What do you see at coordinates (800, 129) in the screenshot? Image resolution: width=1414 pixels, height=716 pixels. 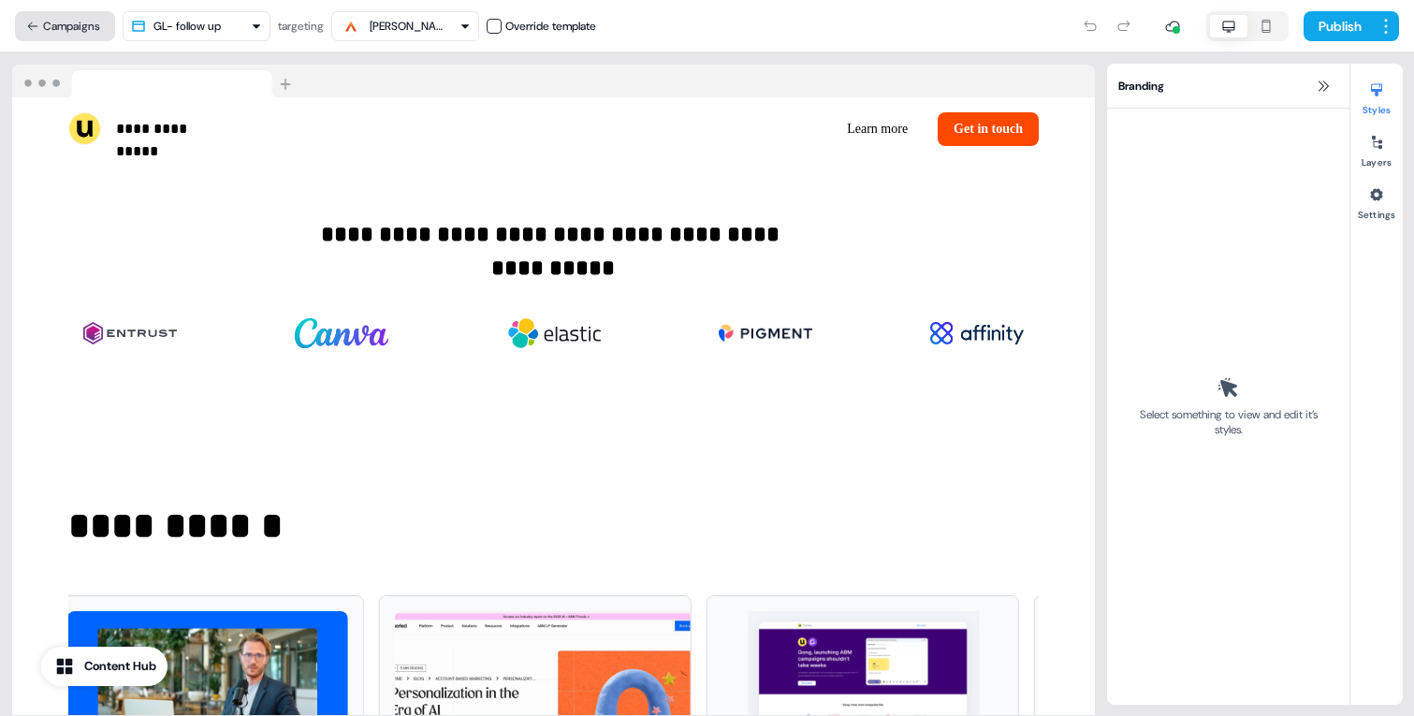 I see `div: Learn moreGet in touch` at bounding box center [800, 129].